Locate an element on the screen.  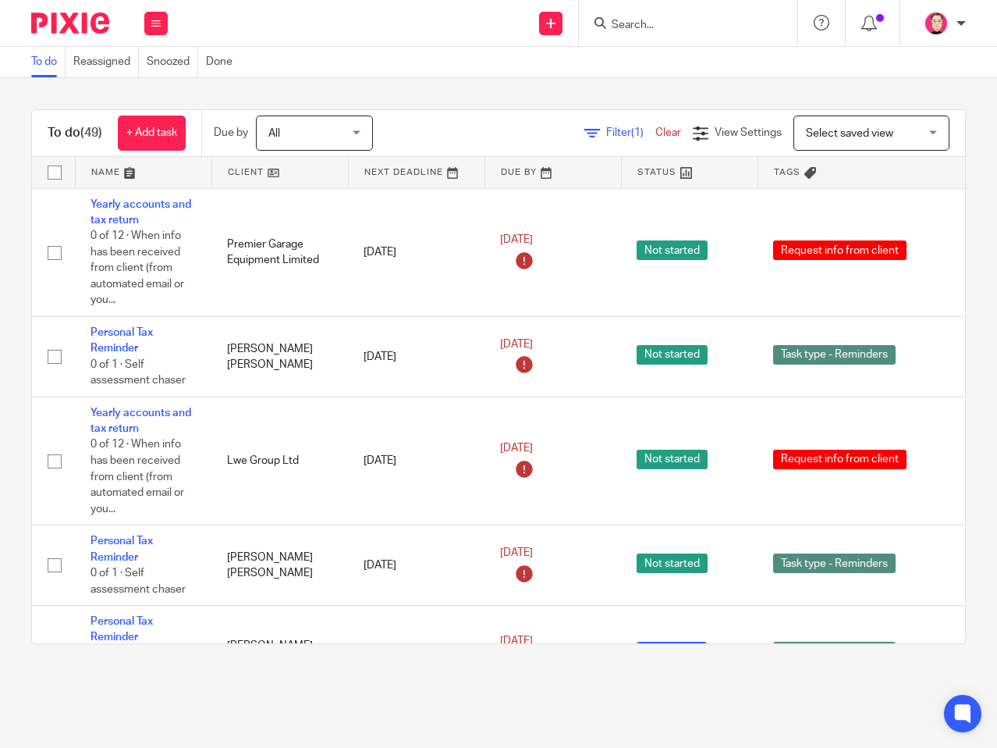
h1: To do is located at coordinates (75, 133).